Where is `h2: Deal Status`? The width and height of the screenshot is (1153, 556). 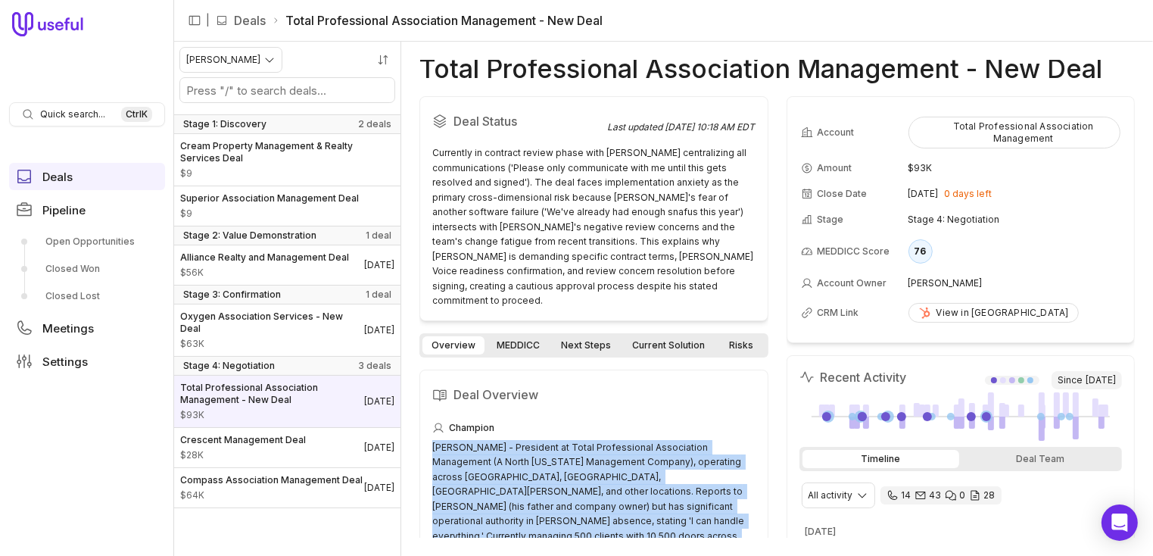 h2: Deal Status is located at coordinates (520, 121).